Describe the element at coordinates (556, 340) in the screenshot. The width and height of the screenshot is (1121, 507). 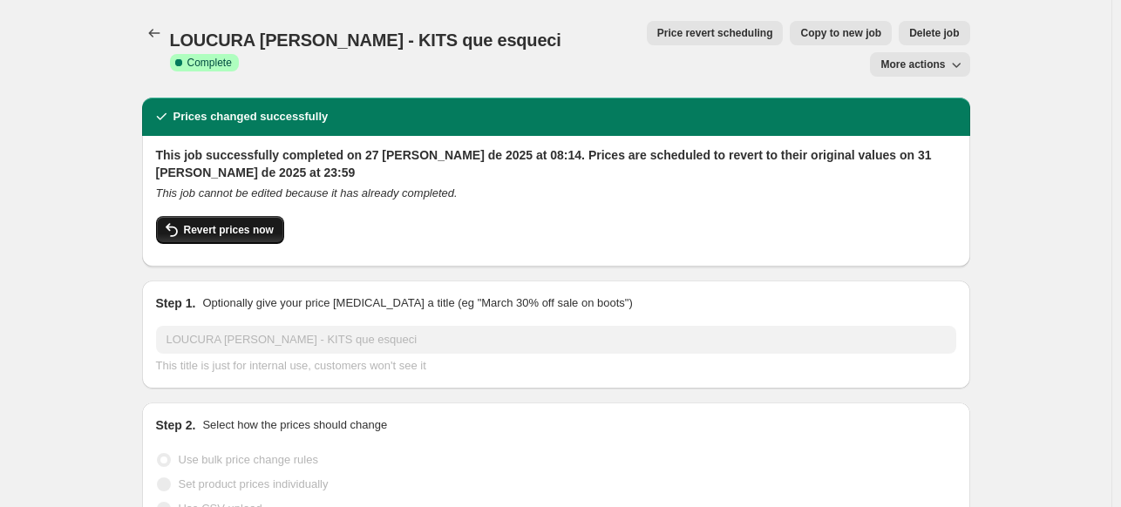
I see `input: 30% off holiday sale` at that location.